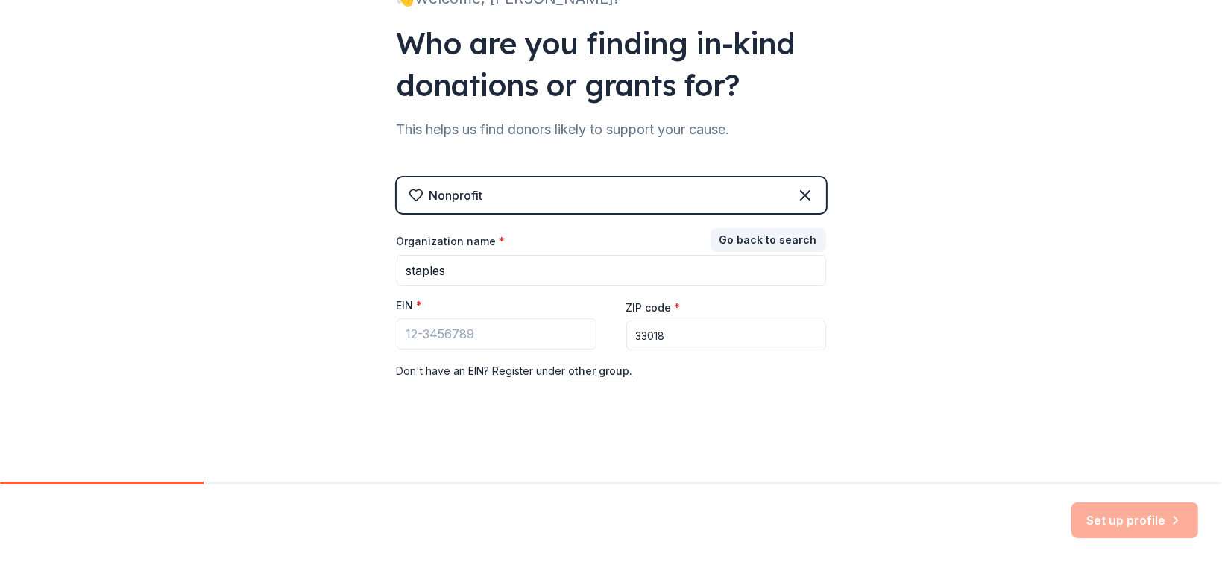 Image resolution: width=1222 pixels, height=562 pixels. What do you see at coordinates (612, 64) in the screenshot?
I see `div: Who are you finding in-kind donations or grants for?` at bounding box center [612, 64].